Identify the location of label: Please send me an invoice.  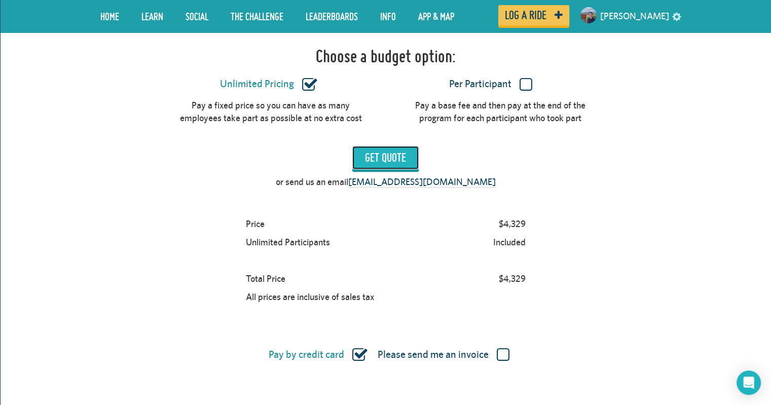
(443, 355).